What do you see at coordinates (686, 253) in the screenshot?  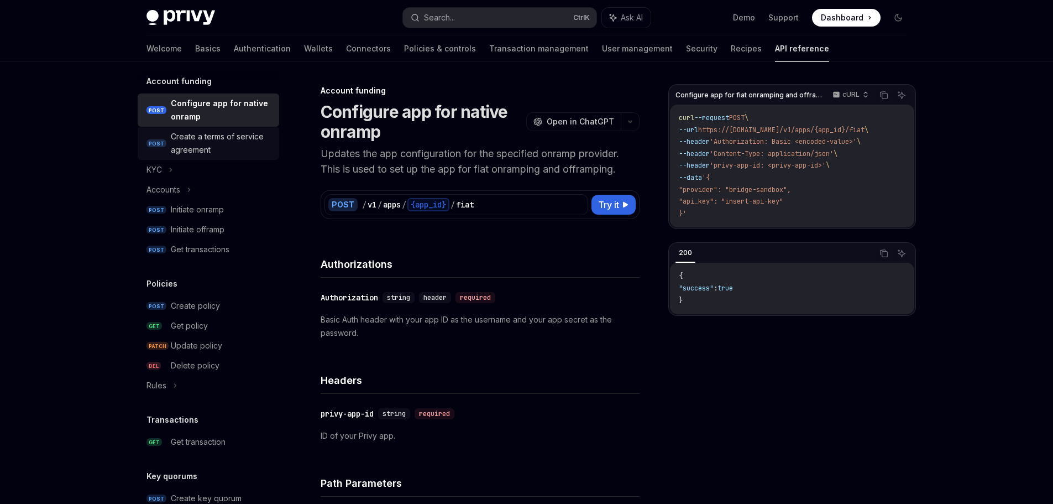 I see `div: 200` at bounding box center [686, 253].